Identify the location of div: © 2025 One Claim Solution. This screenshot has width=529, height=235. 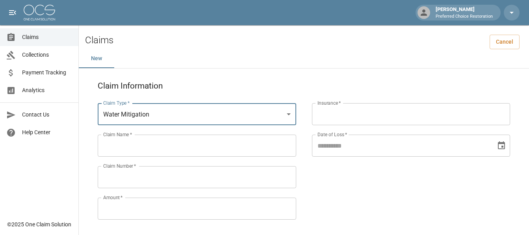
(39, 224).